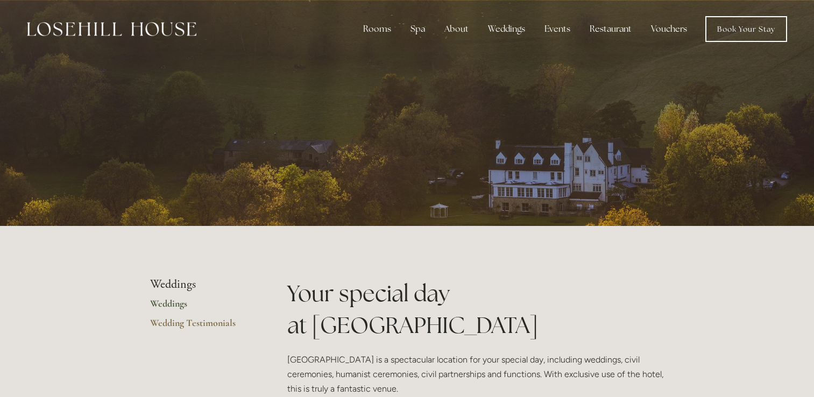 The height and width of the screenshot is (397, 814). What do you see at coordinates (111, 29) in the screenshot?
I see `img: Losehill House` at bounding box center [111, 29].